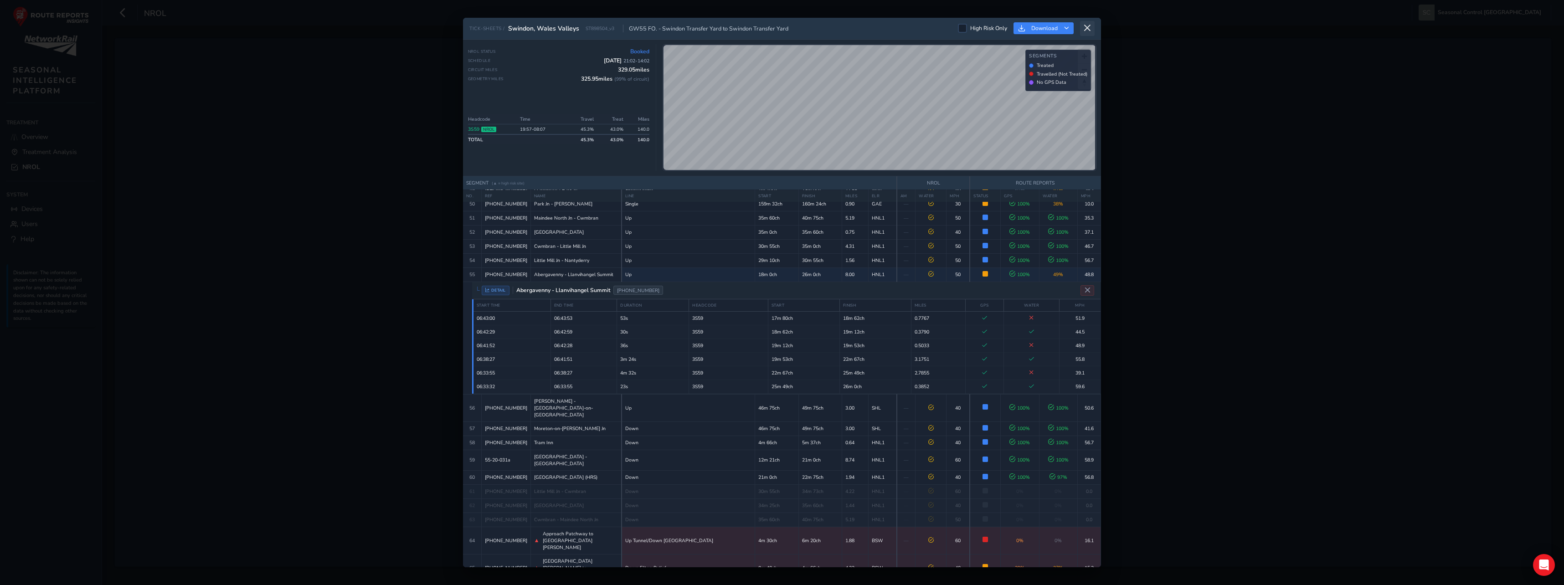 This screenshot has height=585, width=1564. I want to click on td: 3m 24s, so click(653, 359).